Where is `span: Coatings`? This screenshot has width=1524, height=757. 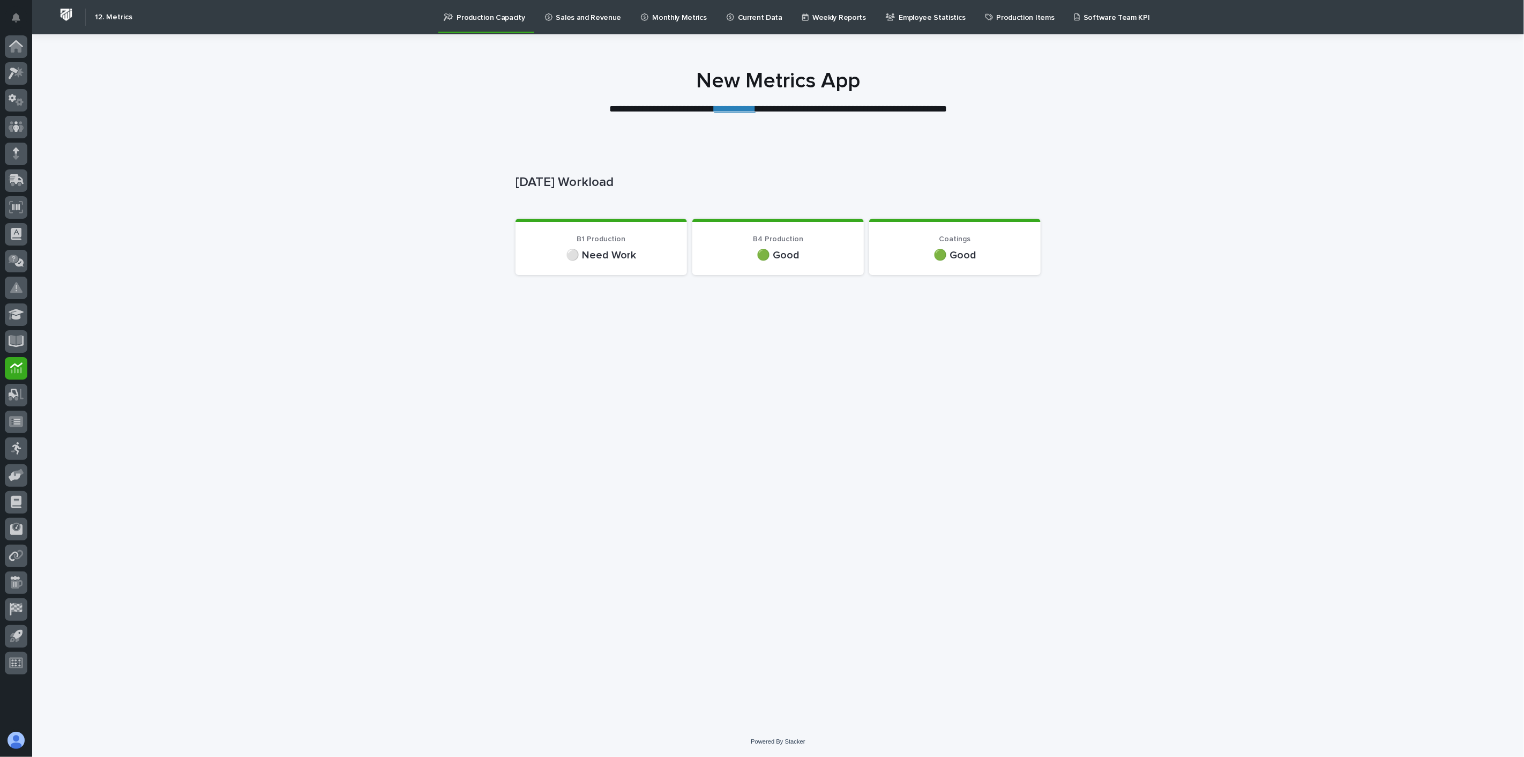
span: Coatings is located at coordinates (955, 239).